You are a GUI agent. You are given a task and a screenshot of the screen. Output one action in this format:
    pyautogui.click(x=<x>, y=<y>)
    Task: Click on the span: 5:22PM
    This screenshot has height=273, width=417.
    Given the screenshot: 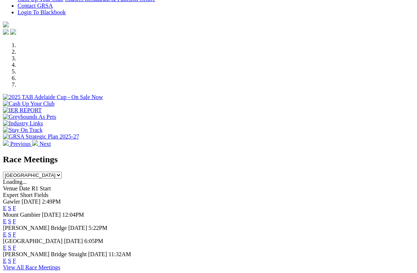 What is the action you would take?
    pyautogui.click(x=98, y=228)
    